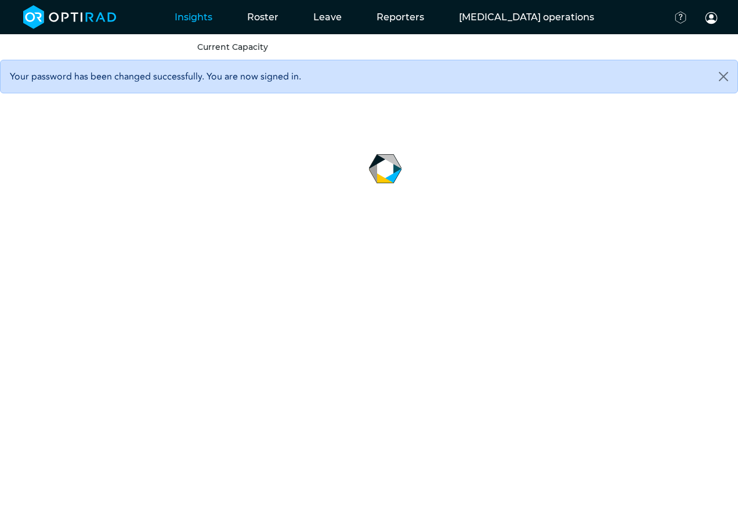  What do you see at coordinates (233, 47) in the screenshot?
I see `a: Current Capacity` at bounding box center [233, 47].